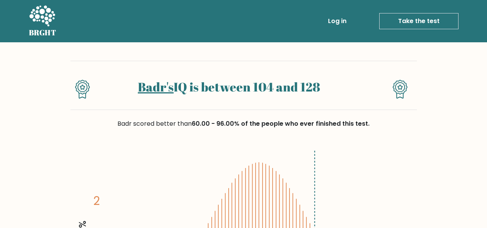  Describe the element at coordinates (155, 87) in the screenshot. I see `a: Badr's` at that location.